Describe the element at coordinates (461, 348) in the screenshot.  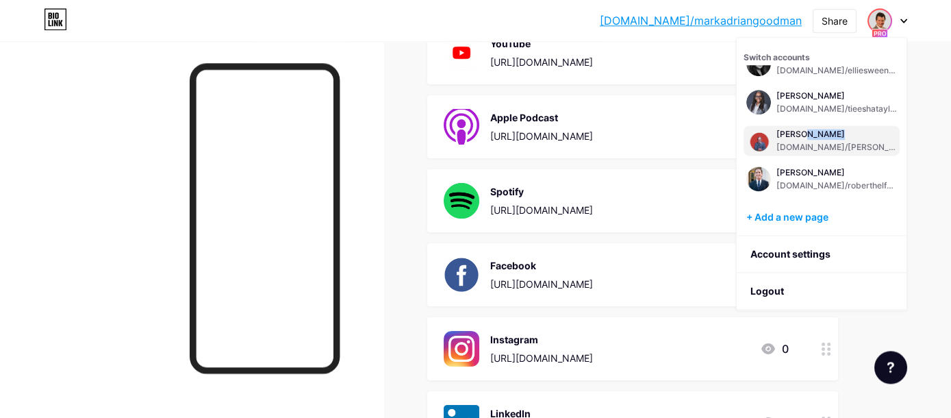
I see `img: Instagram` at that location.